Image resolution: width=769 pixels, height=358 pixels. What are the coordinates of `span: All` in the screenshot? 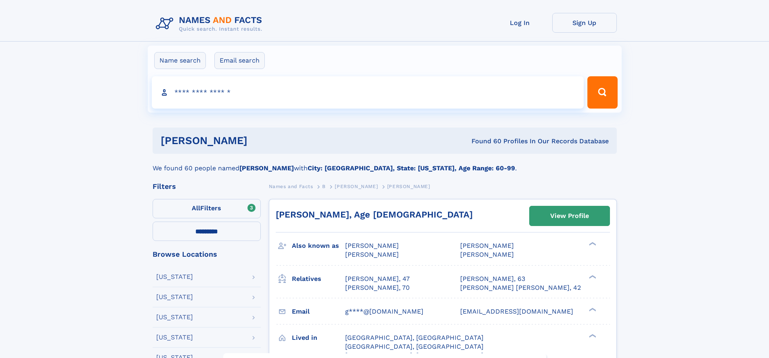 It's located at (196, 208).